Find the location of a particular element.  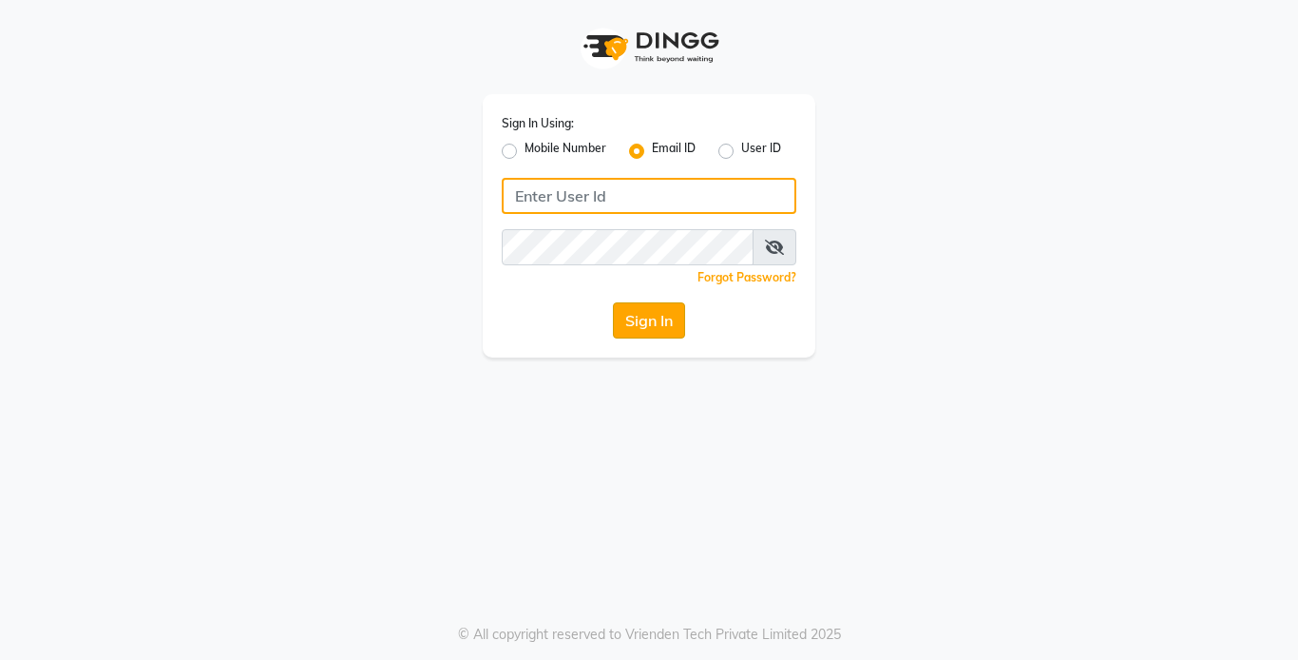

label: User ID is located at coordinates (761, 151).